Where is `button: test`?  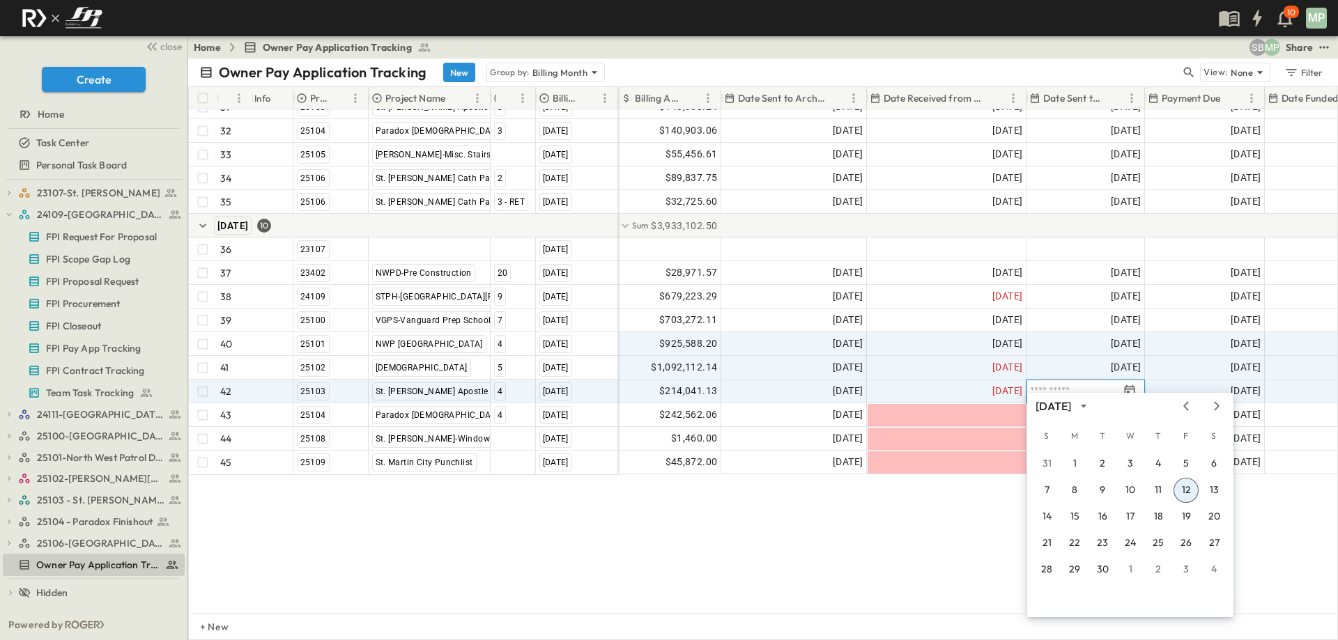
button: test is located at coordinates (1324, 47).